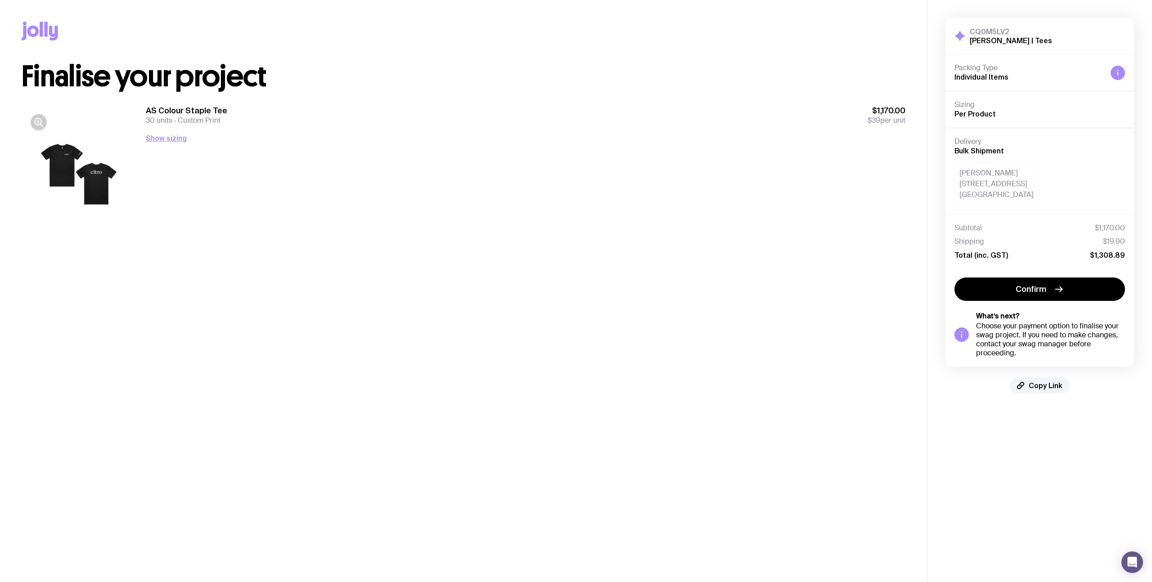 This screenshot has width=1152, height=582. What do you see at coordinates (975, 114) in the screenshot?
I see `span: Per Product` at bounding box center [975, 114].